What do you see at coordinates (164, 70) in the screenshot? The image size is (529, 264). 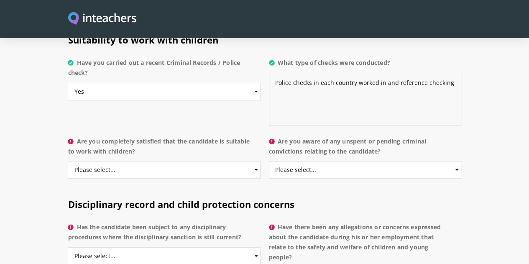 I see `label: Have you carried out a recent Criminal Records / Police check?` at bounding box center [164, 70].